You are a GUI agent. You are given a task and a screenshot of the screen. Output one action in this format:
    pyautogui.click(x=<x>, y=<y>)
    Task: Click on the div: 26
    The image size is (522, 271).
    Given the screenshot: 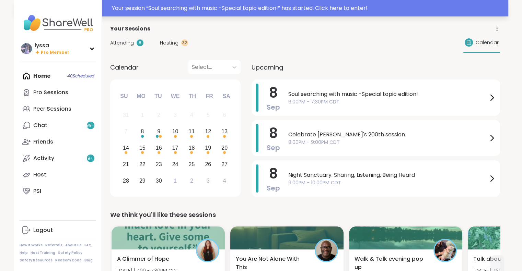 What is the action you would take?
    pyautogui.click(x=208, y=164)
    